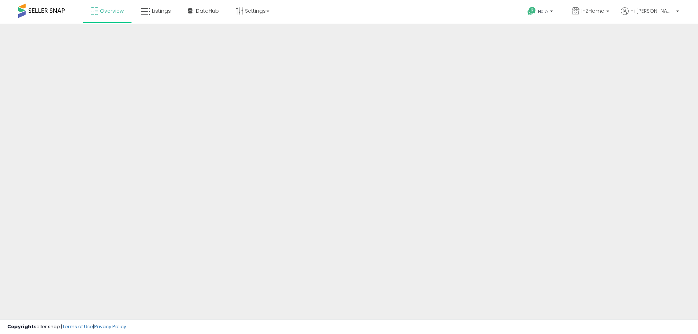 The width and height of the screenshot is (698, 334). I want to click on span: Overview, so click(112, 11).